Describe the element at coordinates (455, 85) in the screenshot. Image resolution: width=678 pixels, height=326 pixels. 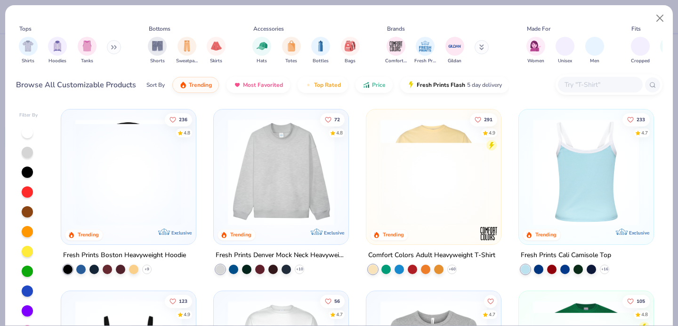
I see `button: Fresh Prints Flash5 day delivery` at that location.